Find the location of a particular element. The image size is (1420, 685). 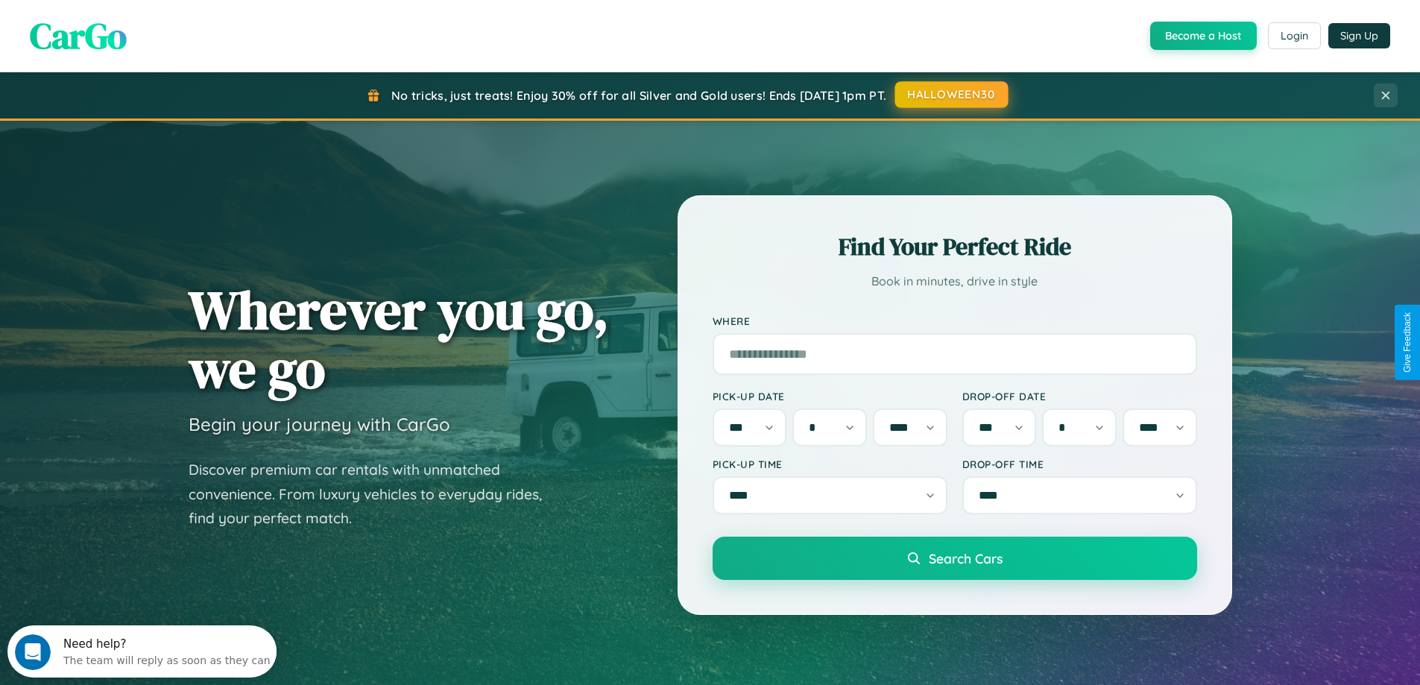

h2: Find Your Perfect Ride is located at coordinates (955, 247).